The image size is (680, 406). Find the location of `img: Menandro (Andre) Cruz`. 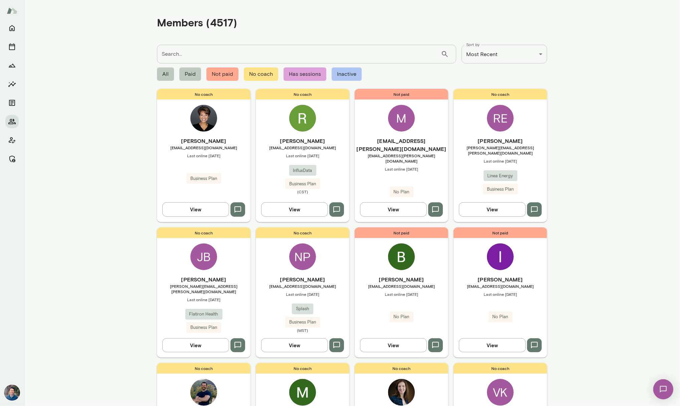

img: Menandro (Andre) Cruz is located at coordinates (303, 393).